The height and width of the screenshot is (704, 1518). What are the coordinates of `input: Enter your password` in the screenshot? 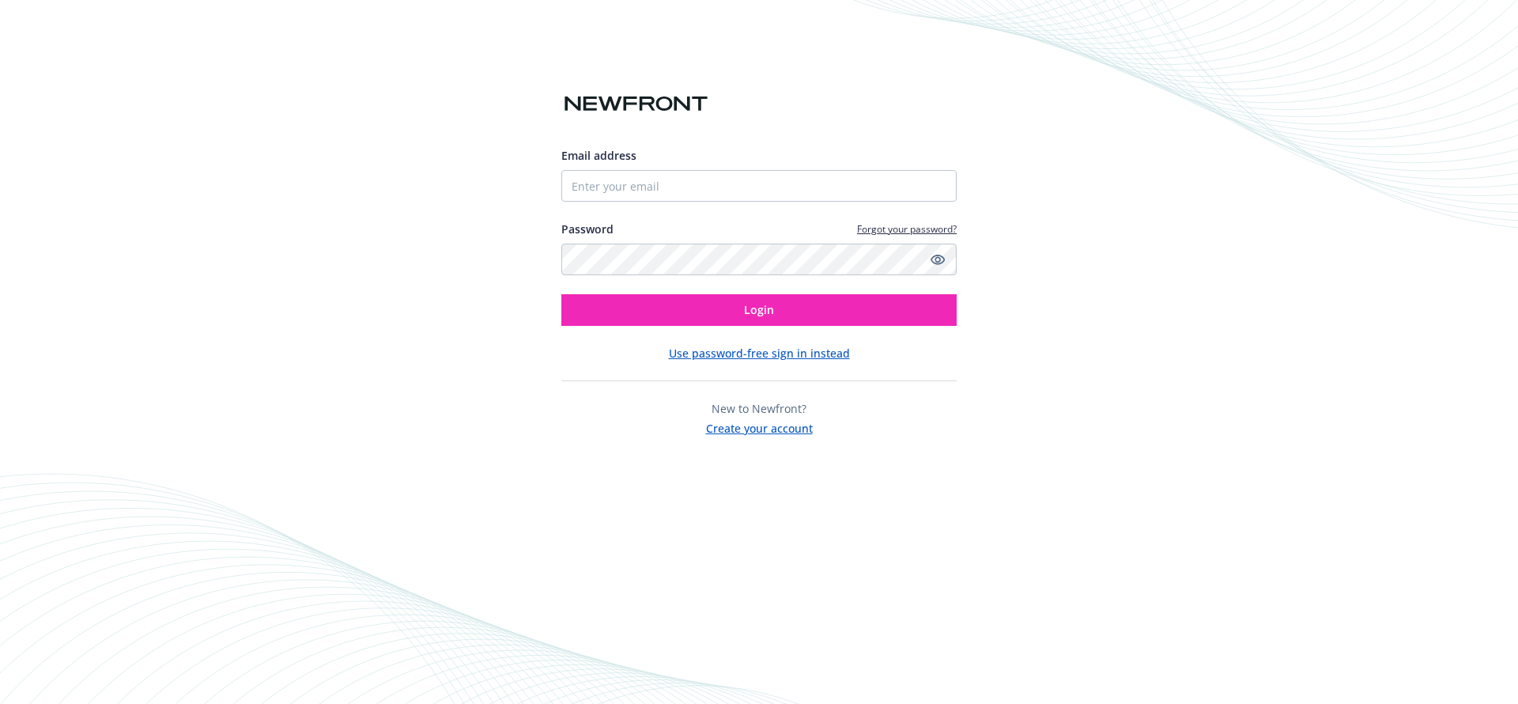 It's located at (759, 259).